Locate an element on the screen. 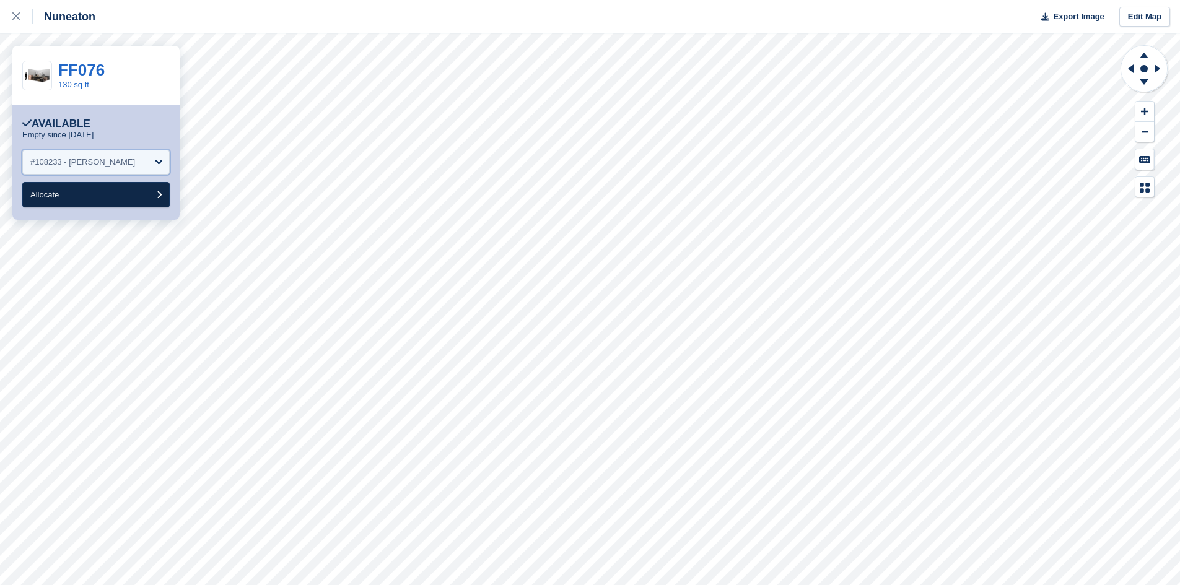 This screenshot has height=585, width=1180. span: Allocate is located at coordinates (45, 194).